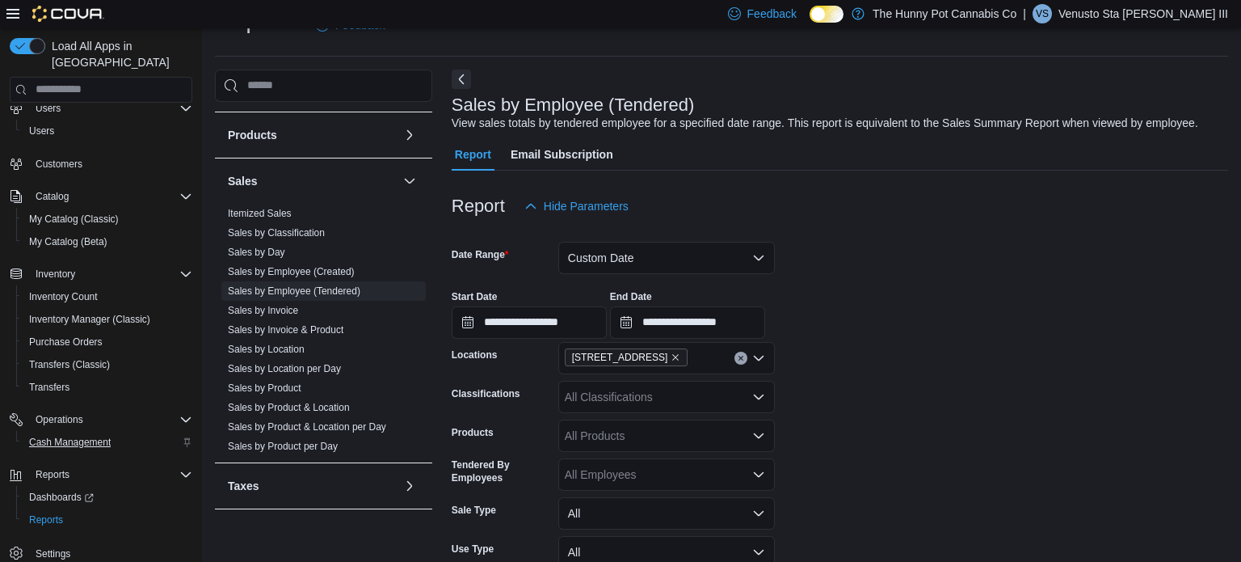 Image resolution: width=1241 pixels, height=562 pixels. What do you see at coordinates (107, 242) in the screenshot?
I see `button: My Catalog (Beta)` at bounding box center [107, 242].